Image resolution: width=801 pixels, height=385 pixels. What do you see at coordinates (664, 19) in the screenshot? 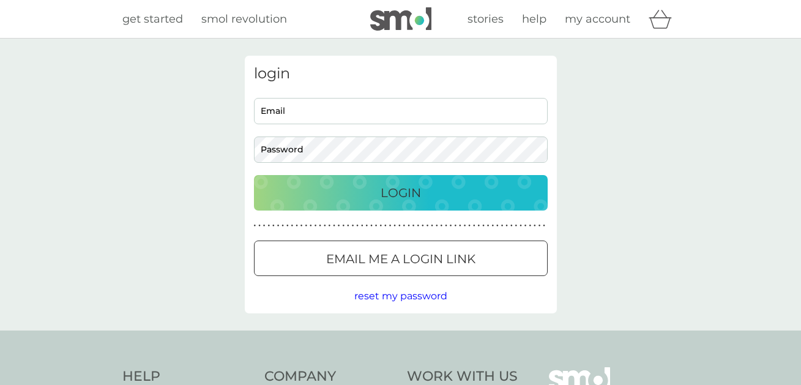
I see `div: basket` at bounding box center [664, 19].